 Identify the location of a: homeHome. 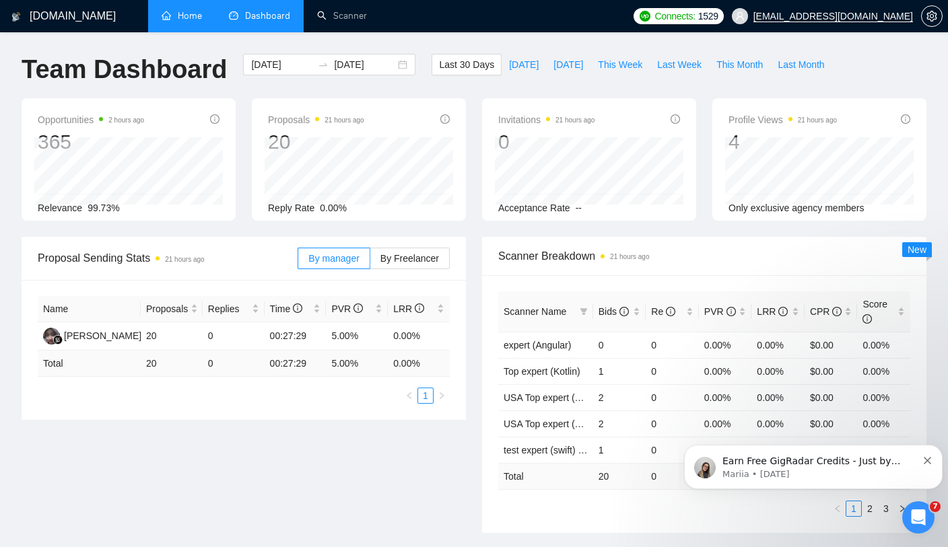
(182, 15).